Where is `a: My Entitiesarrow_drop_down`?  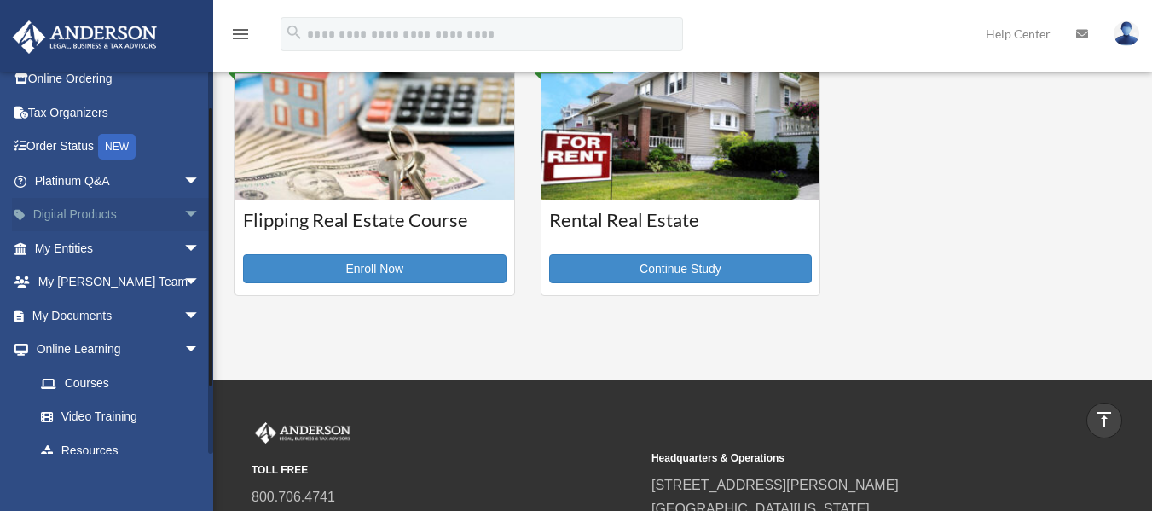 a: My Entitiesarrow_drop_down is located at coordinates (119, 248).